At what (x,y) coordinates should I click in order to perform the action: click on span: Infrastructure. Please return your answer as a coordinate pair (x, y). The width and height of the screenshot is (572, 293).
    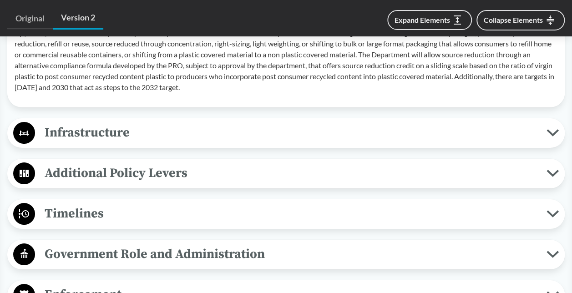
    Looking at the image, I should click on (291, 132).